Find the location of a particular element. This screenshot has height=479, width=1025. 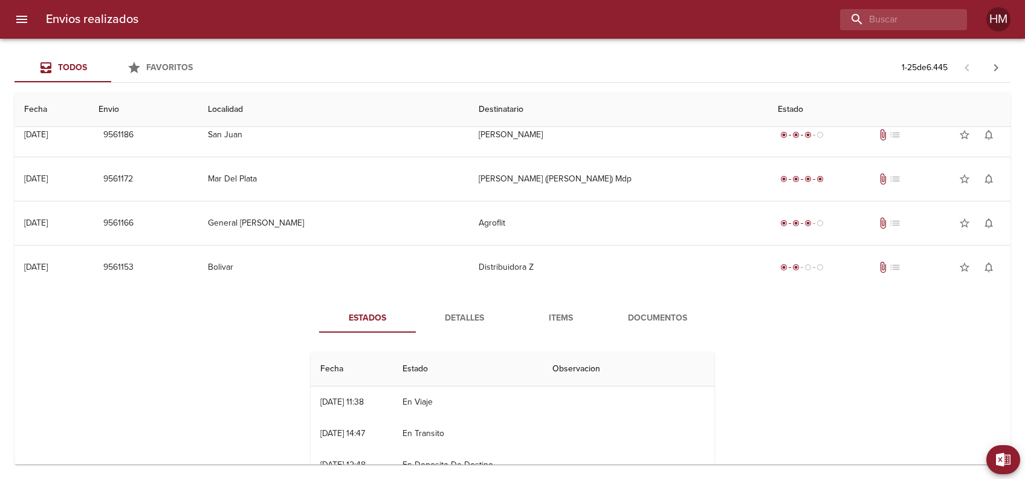

td: San Juan is located at coordinates (334, 135).